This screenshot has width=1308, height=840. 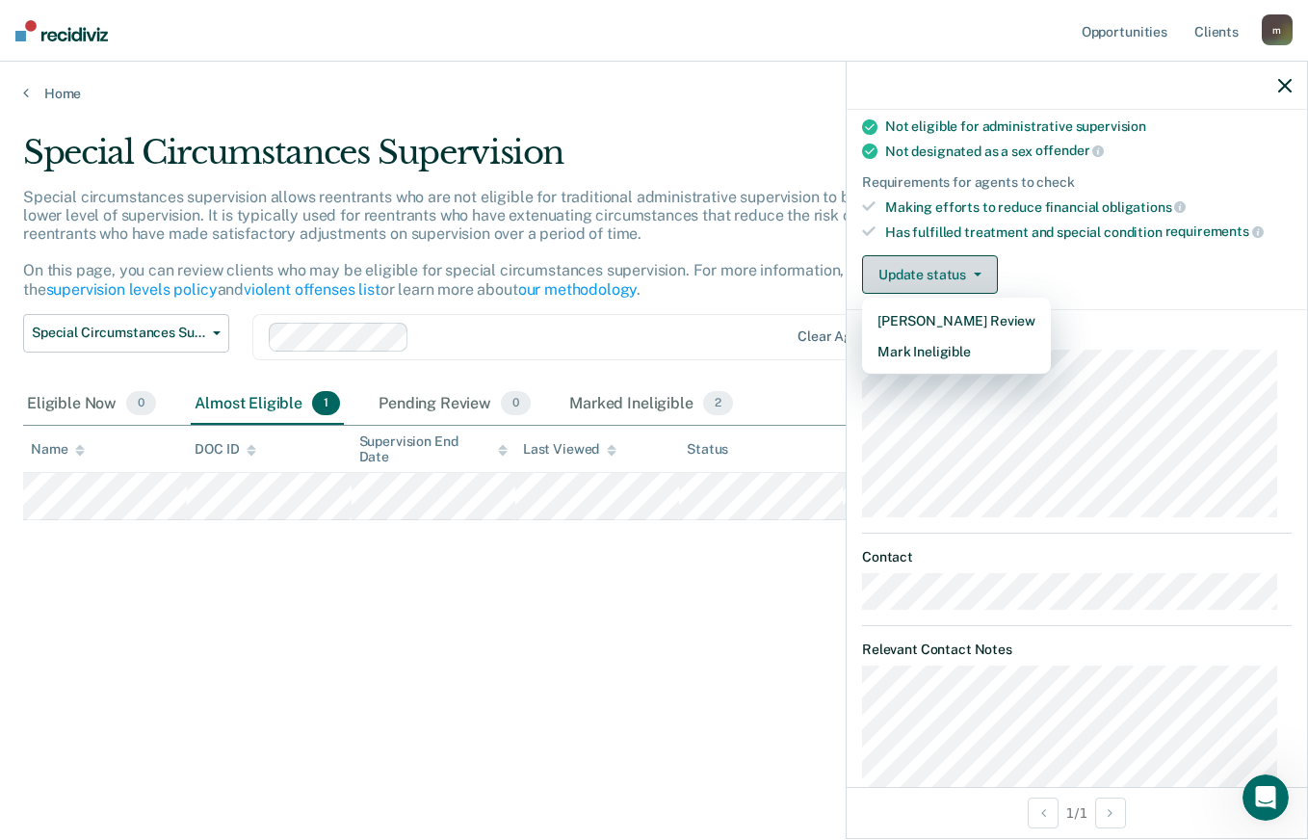 I want to click on button: Previous Opportunity, so click(x=1043, y=813).